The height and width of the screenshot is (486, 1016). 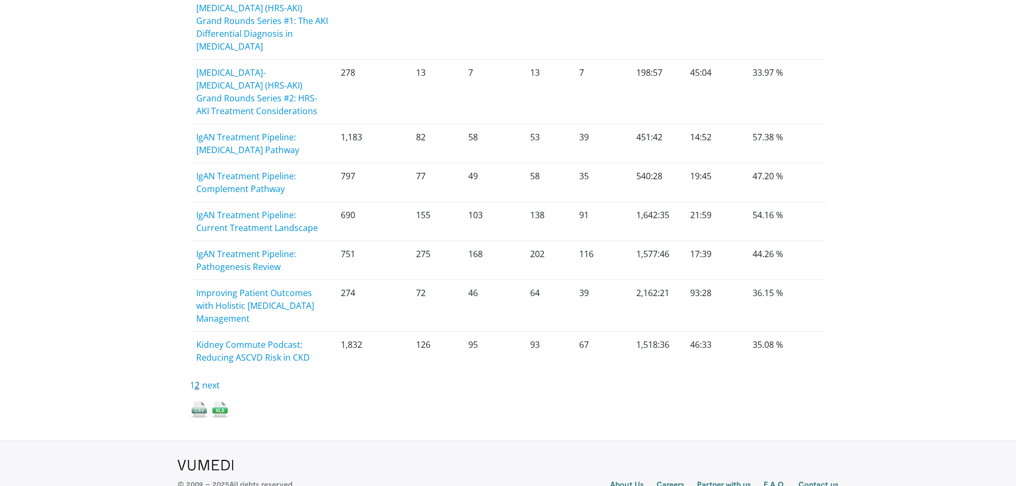 I want to click on td: 36.15 %, so click(x=786, y=306).